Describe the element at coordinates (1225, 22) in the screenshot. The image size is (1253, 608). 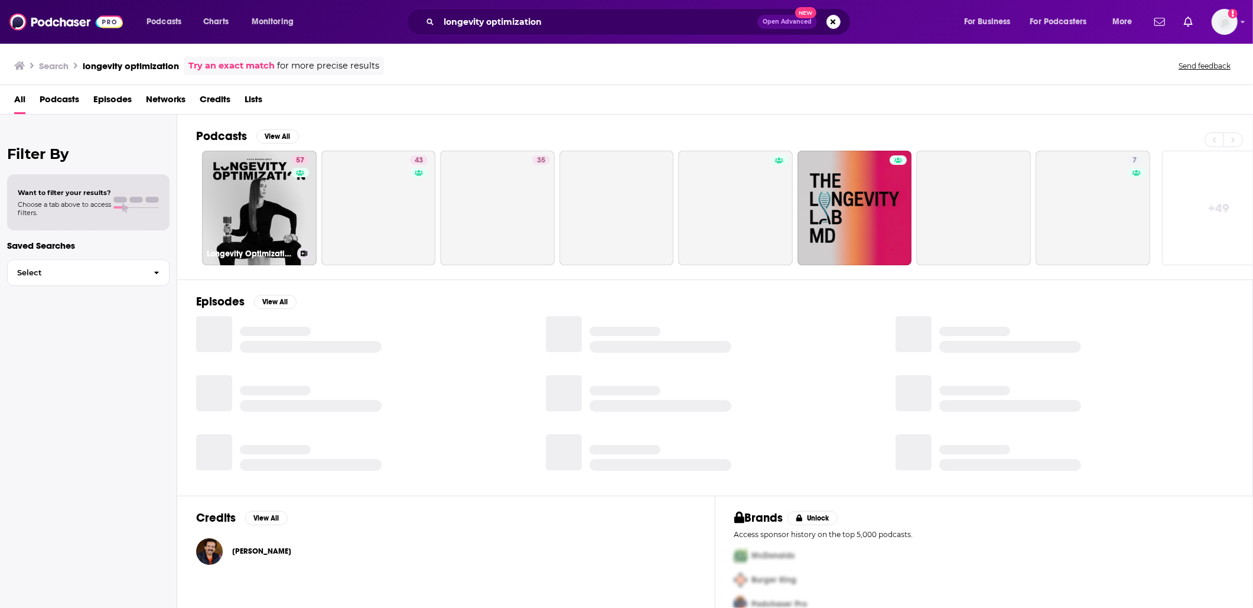
I see `button: Show profile menu` at that location.